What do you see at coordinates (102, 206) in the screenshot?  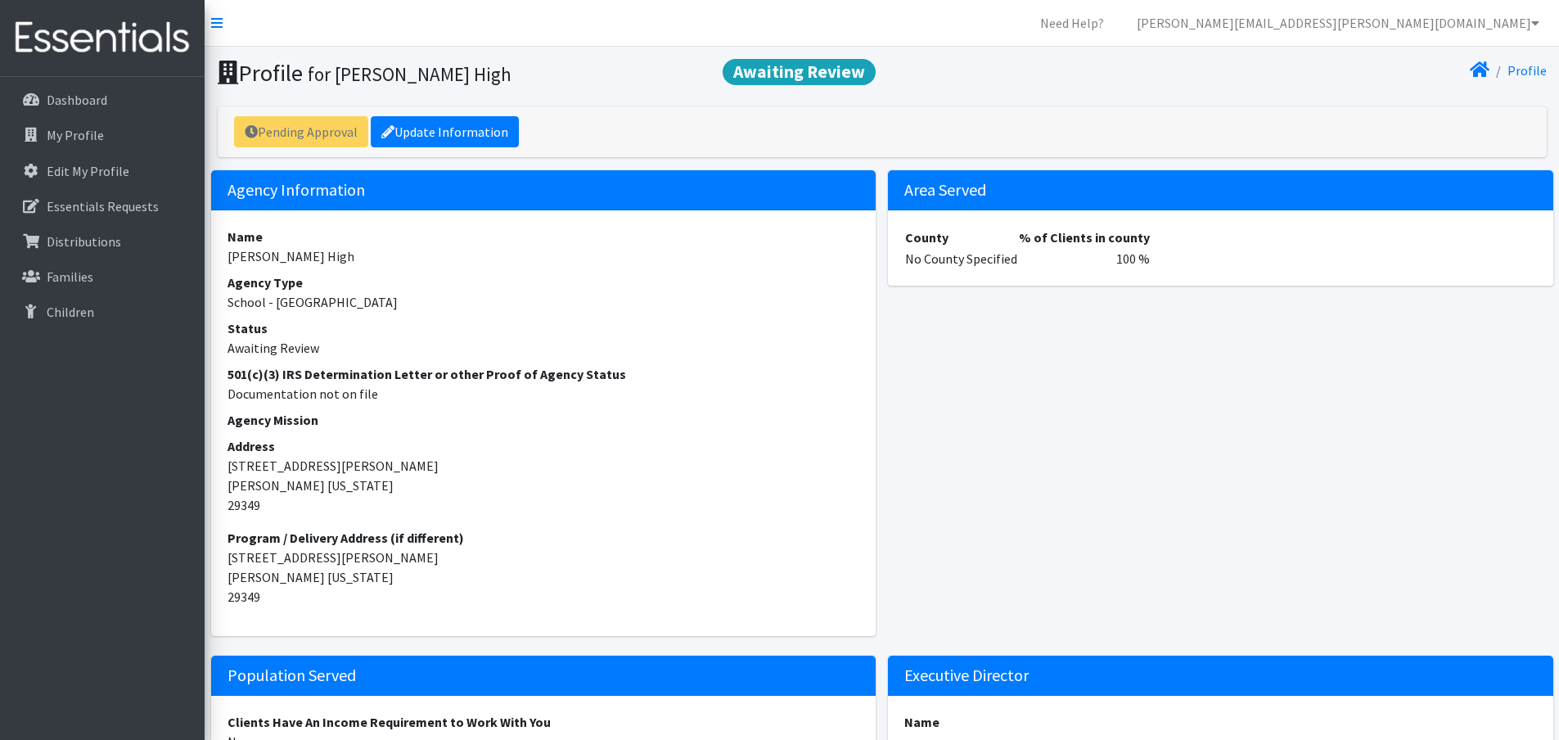 I see `p: Essentials Requests` at bounding box center [102, 206].